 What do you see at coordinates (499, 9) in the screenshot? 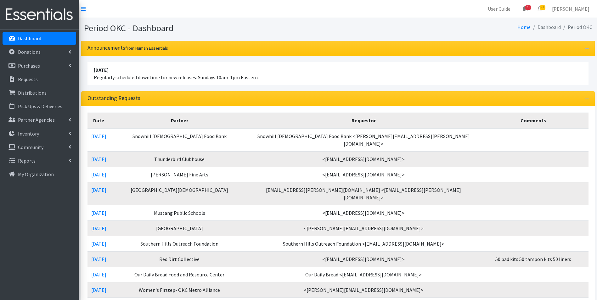
I see `a: User Guide` at bounding box center [499, 9].